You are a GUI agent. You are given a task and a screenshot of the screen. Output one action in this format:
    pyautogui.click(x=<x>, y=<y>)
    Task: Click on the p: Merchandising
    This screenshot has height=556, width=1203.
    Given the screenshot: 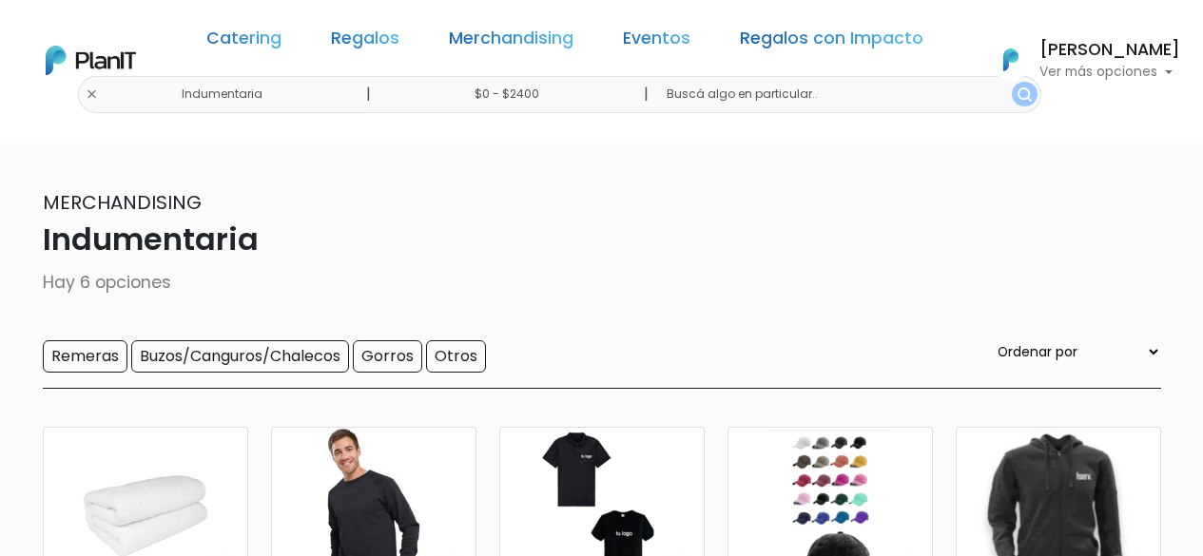 What is the action you would take?
    pyautogui.click(x=602, y=203)
    